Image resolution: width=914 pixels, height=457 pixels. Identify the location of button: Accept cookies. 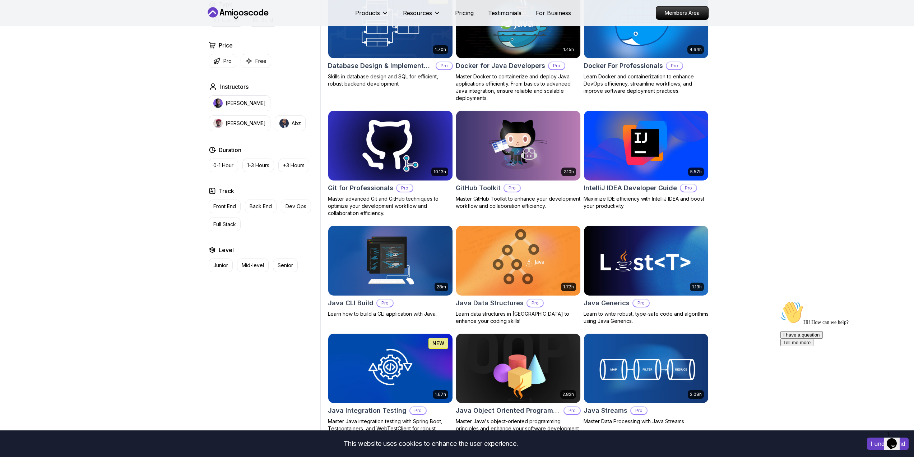
(888, 443).